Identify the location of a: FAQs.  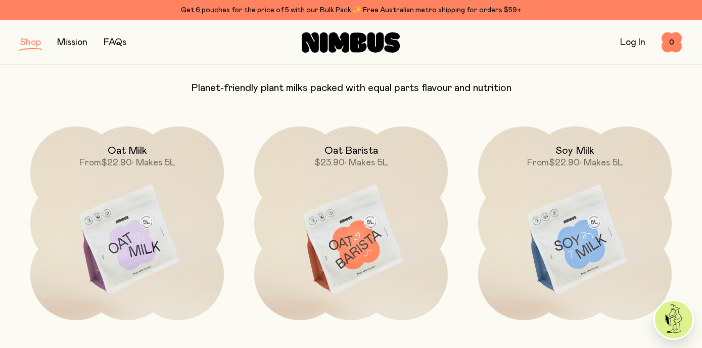
(115, 42).